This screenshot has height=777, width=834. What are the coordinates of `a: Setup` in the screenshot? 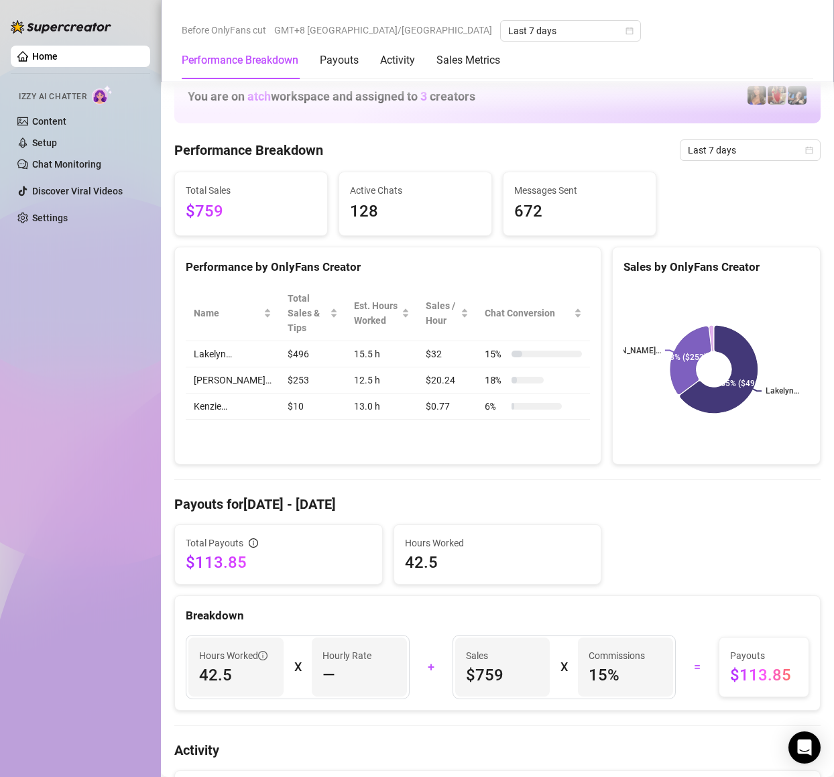 It's located at (44, 143).